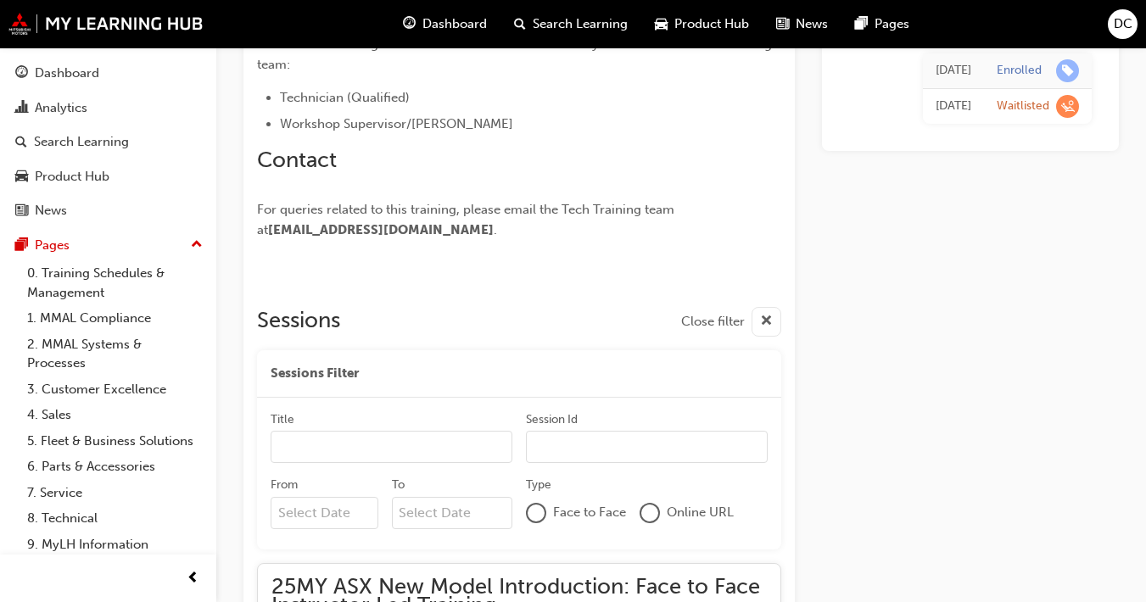 This screenshot has height=602, width=1146. I want to click on div: Search Learning, so click(81, 142).